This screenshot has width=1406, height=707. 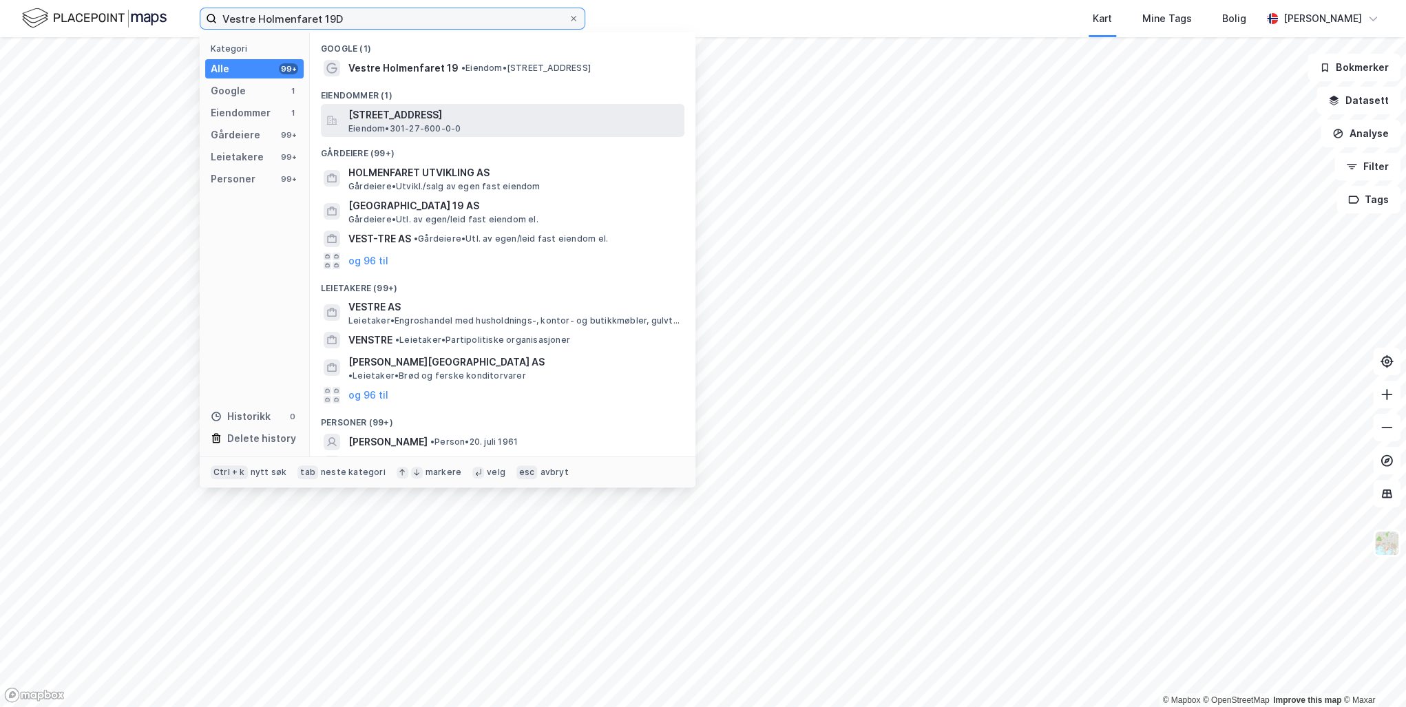 What do you see at coordinates (235, 135) in the screenshot?
I see `div: Gårdeiere` at bounding box center [235, 135].